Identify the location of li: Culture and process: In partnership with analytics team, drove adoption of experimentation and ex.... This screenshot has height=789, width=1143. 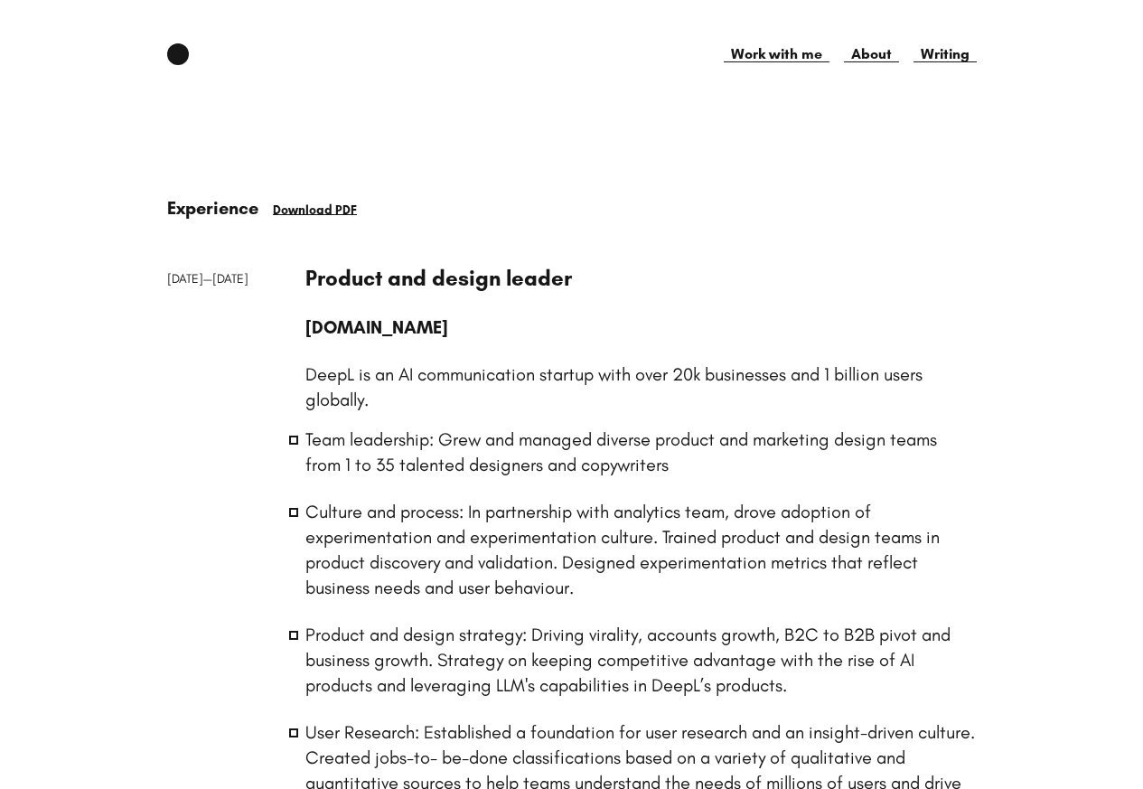
(641, 549).